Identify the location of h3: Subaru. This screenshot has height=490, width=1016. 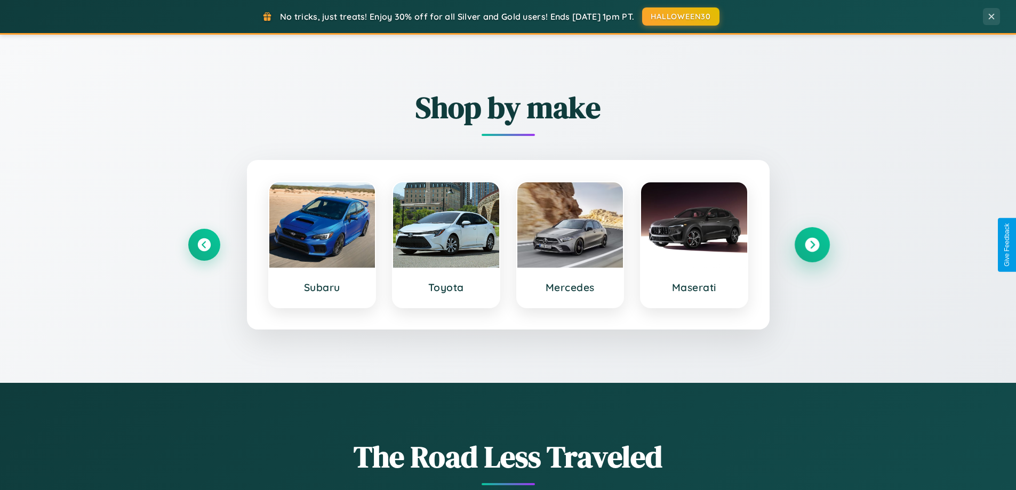
(322, 287).